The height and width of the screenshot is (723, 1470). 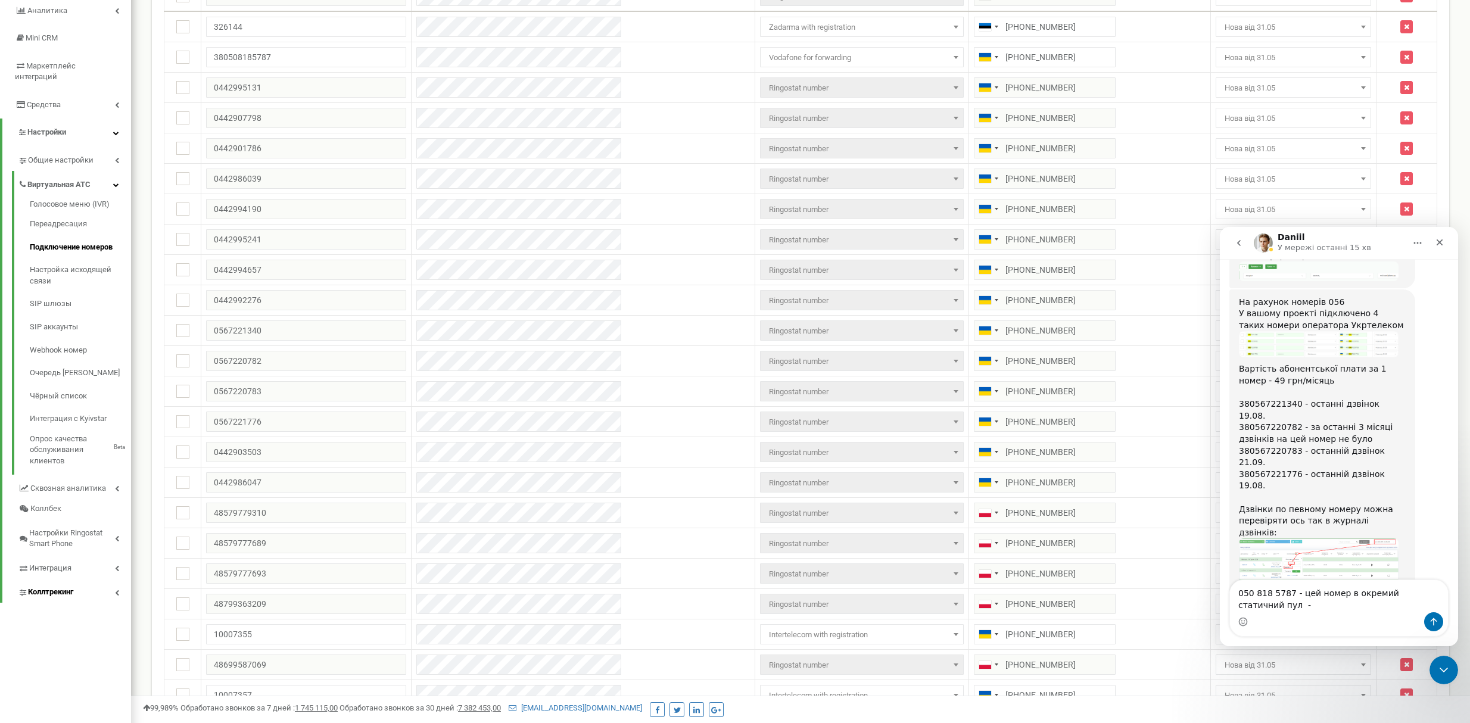 What do you see at coordinates (80, 304) in the screenshot?
I see `a: SIP шлюзы` at bounding box center [80, 304].